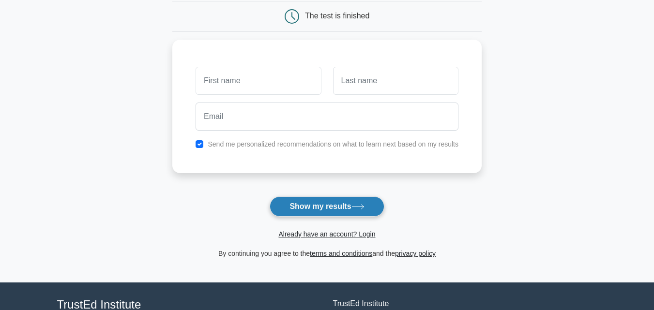  Describe the element at coordinates (395, 81) in the screenshot. I see `input: Last name` at that location.